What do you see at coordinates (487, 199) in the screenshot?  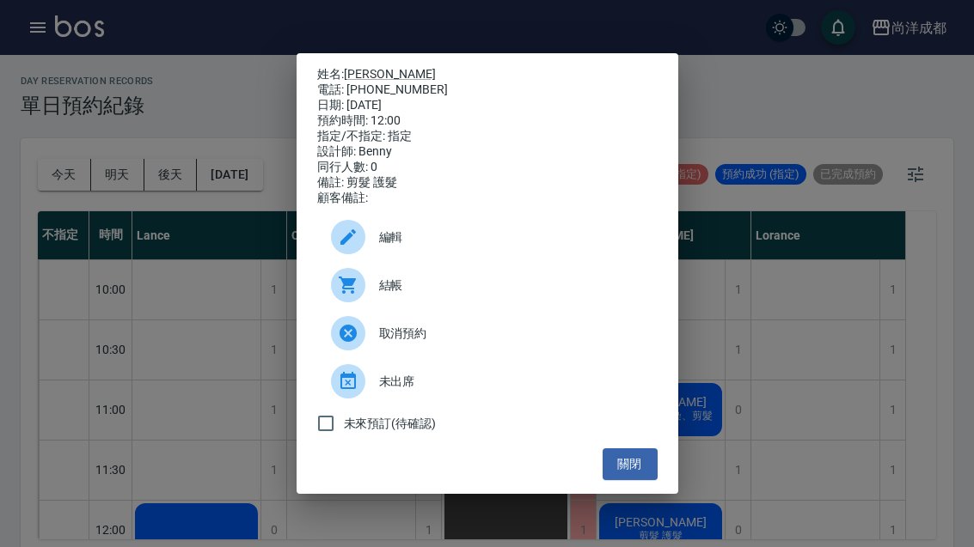 I see `div: 顧客備註:` at bounding box center [487, 199].